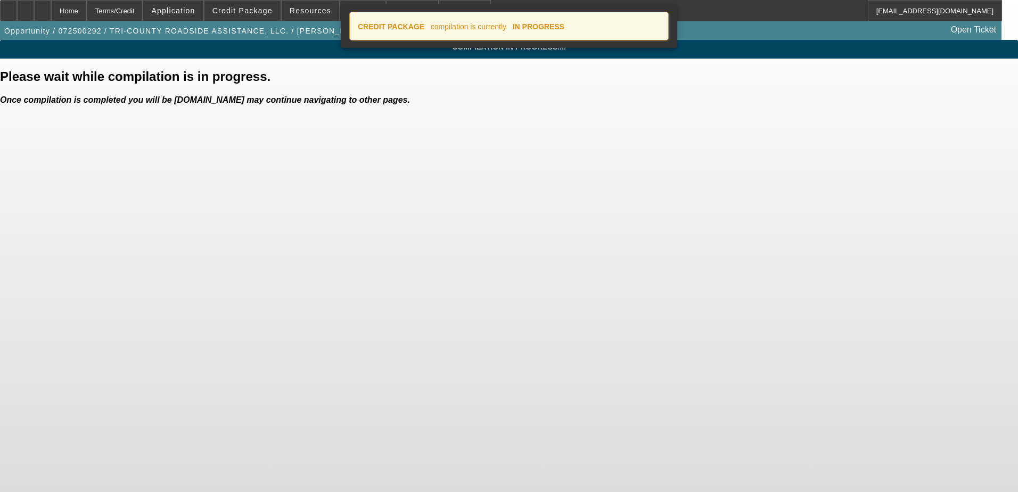 This screenshot has height=492, width=1018. Describe the element at coordinates (509, 47) in the screenshot. I see `span: Compilation in progress....` at that location.